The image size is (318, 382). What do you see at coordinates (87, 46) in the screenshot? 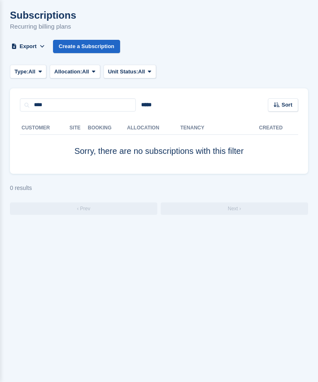
I see `a: Create a Subscription` at bounding box center [87, 46].